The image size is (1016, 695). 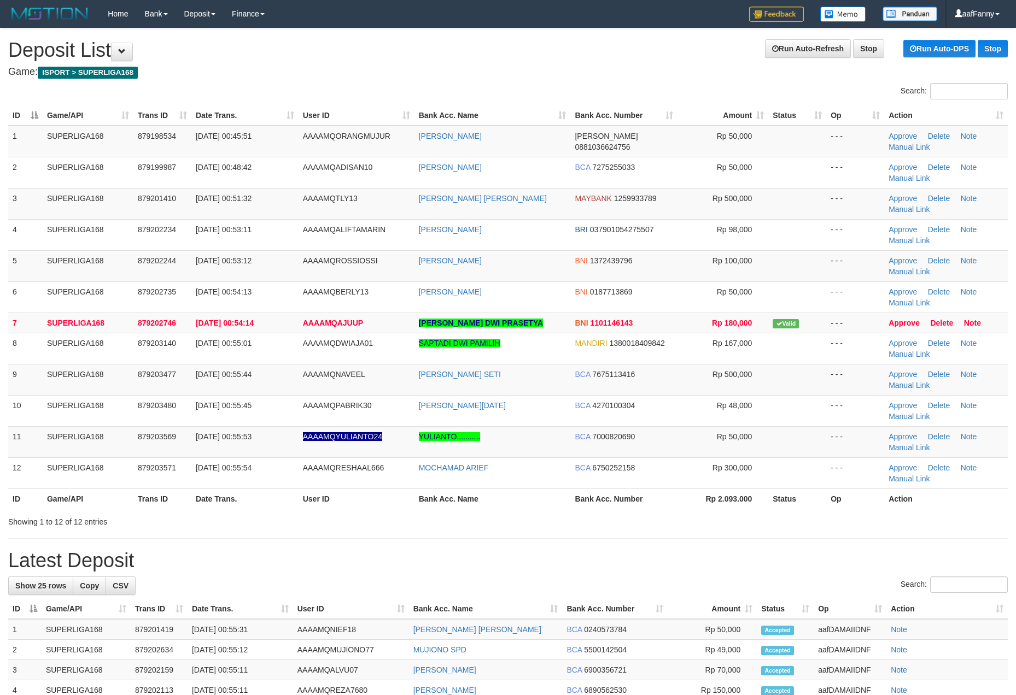 What do you see at coordinates (508, 50) in the screenshot?
I see `h1: Deposit List` at bounding box center [508, 50].